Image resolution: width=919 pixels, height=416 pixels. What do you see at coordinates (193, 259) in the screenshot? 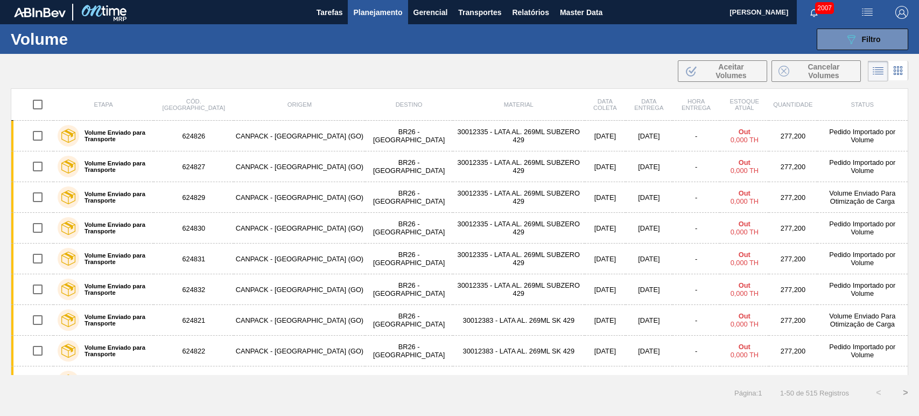
I see `td: 624831` at bounding box center [193, 259].